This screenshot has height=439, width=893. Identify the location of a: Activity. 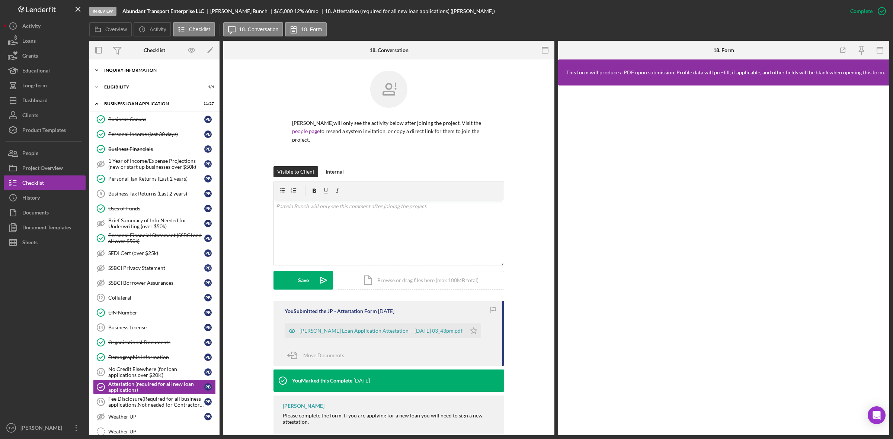
(45, 26).